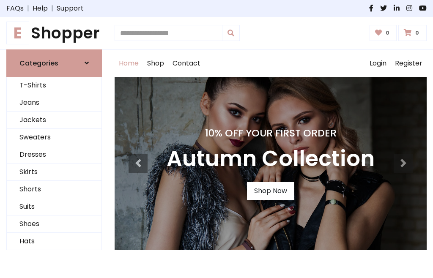 Image resolution: width=433 pixels, height=278 pixels. I want to click on a: Shop Now, so click(271, 191).